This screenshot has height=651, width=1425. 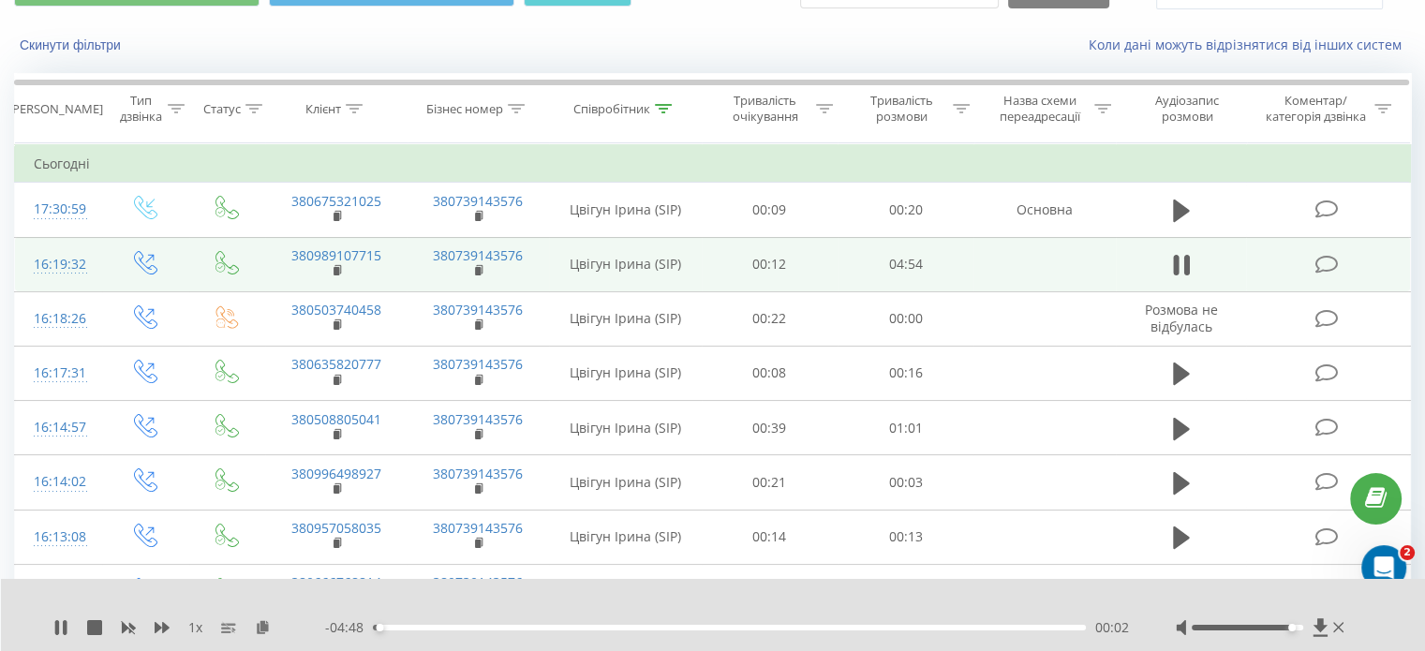 I want to click on div: 16:18:26, so click(x=58, y=319).